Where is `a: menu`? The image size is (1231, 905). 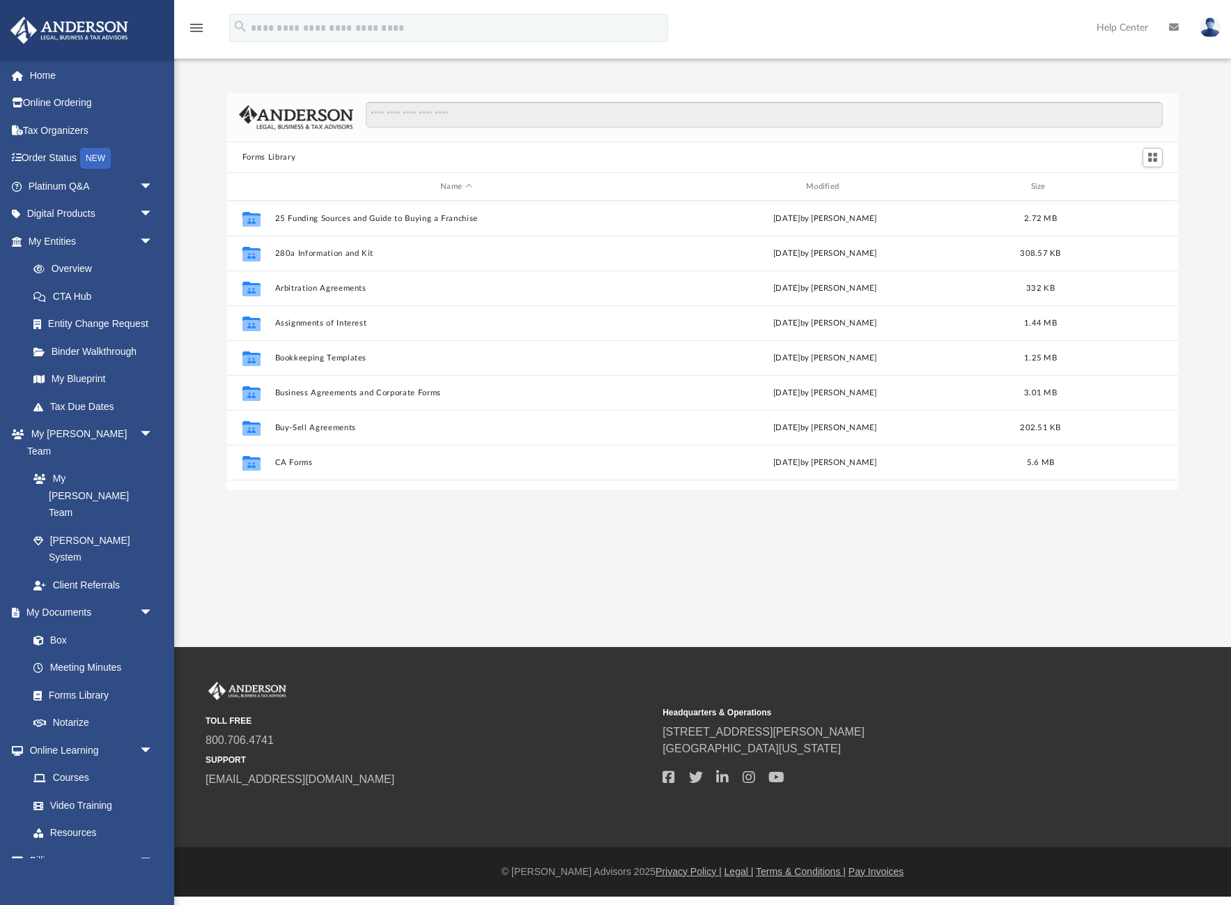
a: menu is located at coordinates (197, 31).